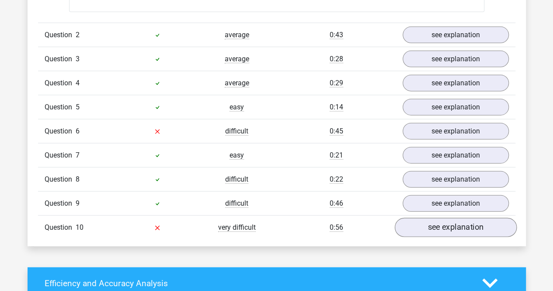  I want to click on span: 0:45, so click(336, 131).